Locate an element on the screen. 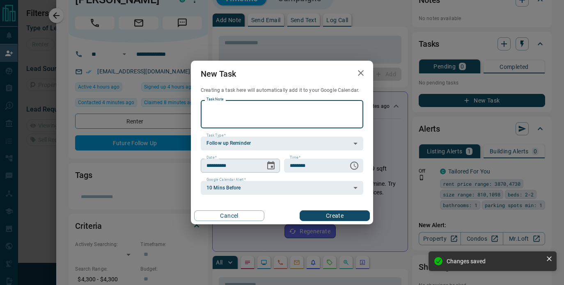  label: Task Note is located at coordinates (215, 99).